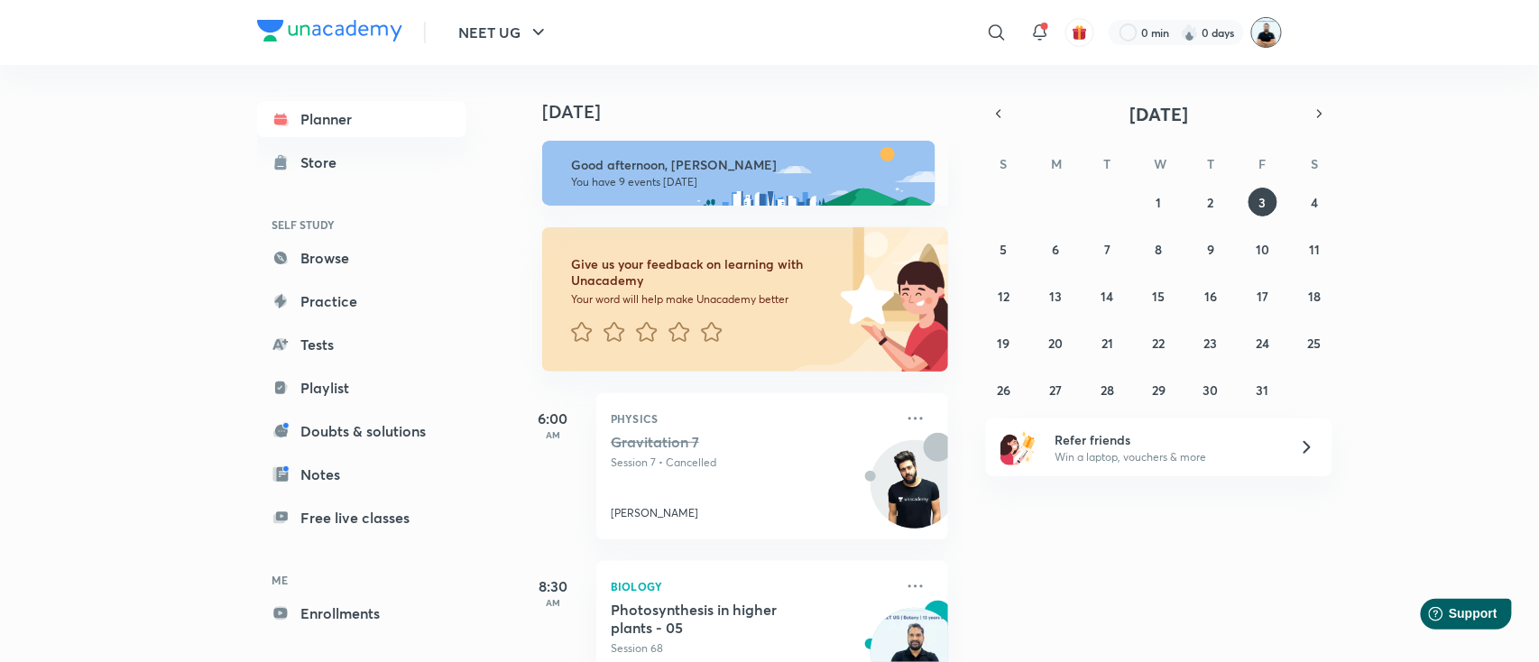 This screenshot has height=662, width=1539. Describe the element at coordinates (1210, 202) in the screenshot. I see `abbr: October 2, 2025` at that location.